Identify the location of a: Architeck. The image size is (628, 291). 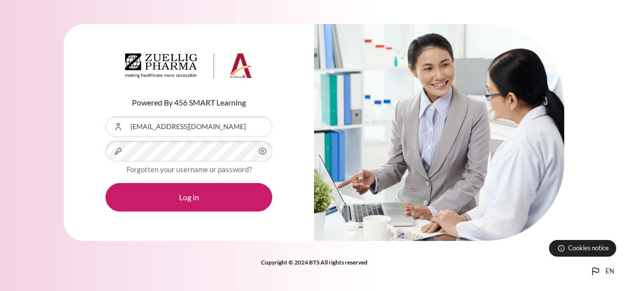
(189, 68).